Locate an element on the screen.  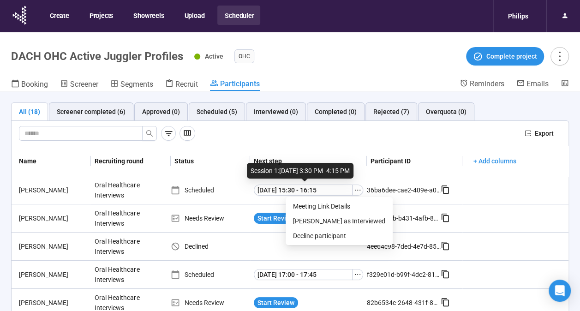
span: Screener is located at coordinates (84, 84).